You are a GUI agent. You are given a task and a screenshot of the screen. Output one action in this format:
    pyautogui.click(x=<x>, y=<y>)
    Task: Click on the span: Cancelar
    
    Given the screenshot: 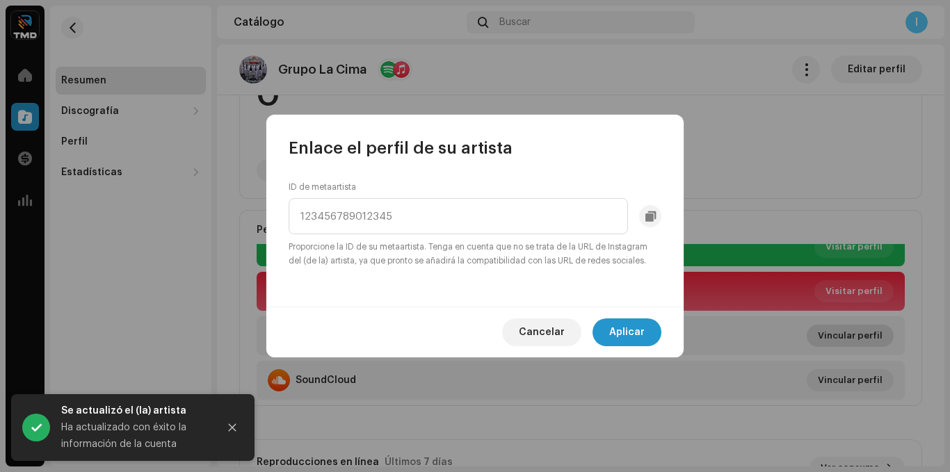 What is the action you would take?
    pyautogui.click(x=542, y=333)
    